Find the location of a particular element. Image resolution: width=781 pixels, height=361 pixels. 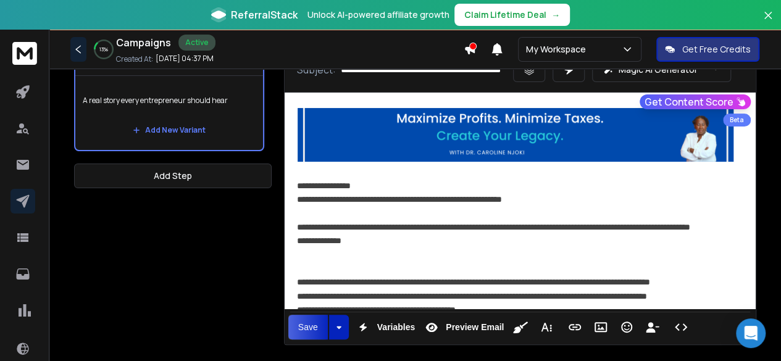

button: Code View is located at coordinates (681, 327).